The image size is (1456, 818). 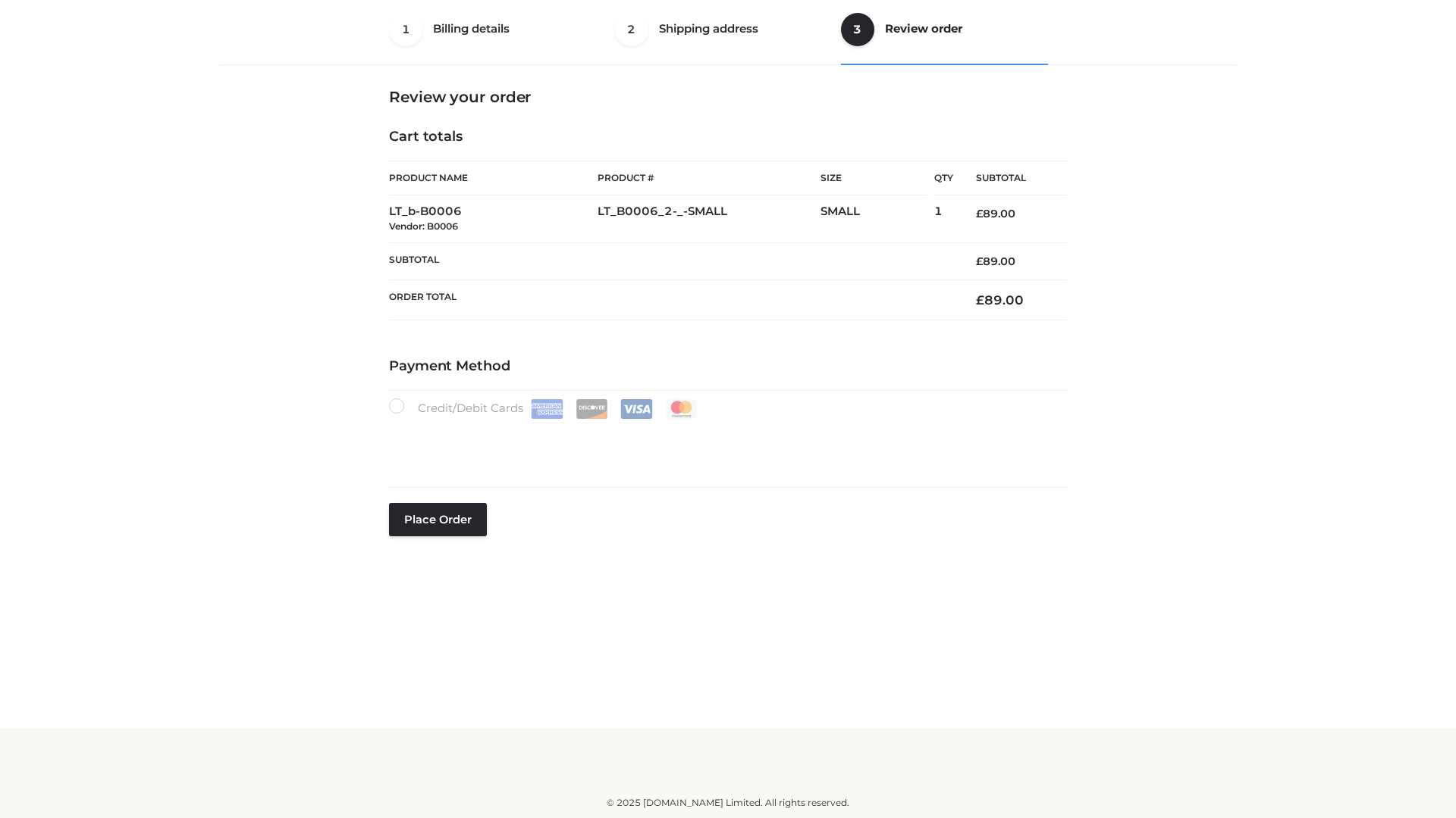 I want to click on th: Qty, so click(x=943, y=178).